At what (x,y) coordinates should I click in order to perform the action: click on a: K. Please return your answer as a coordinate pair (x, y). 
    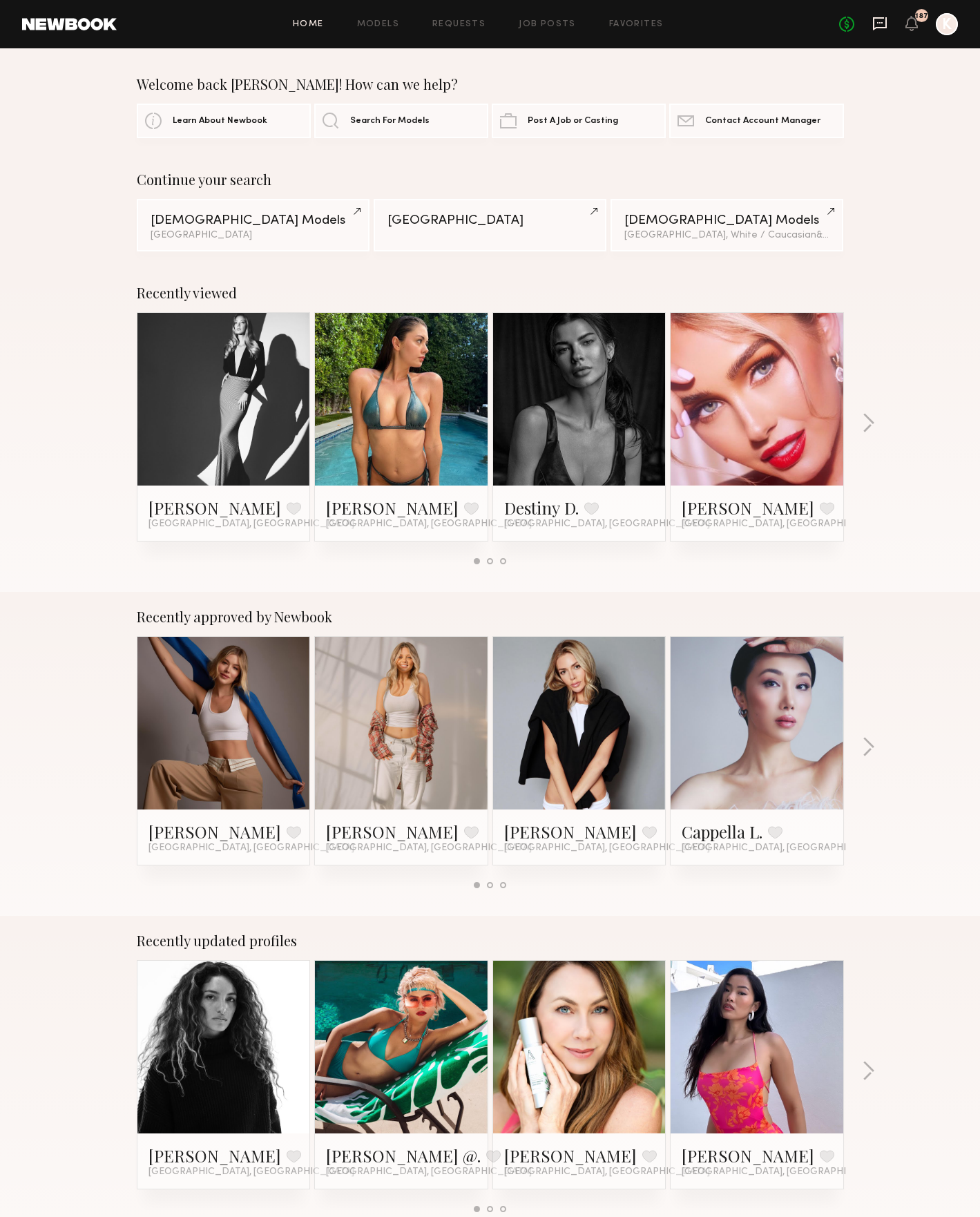
    Looking at the image, I should click on (947, 24).